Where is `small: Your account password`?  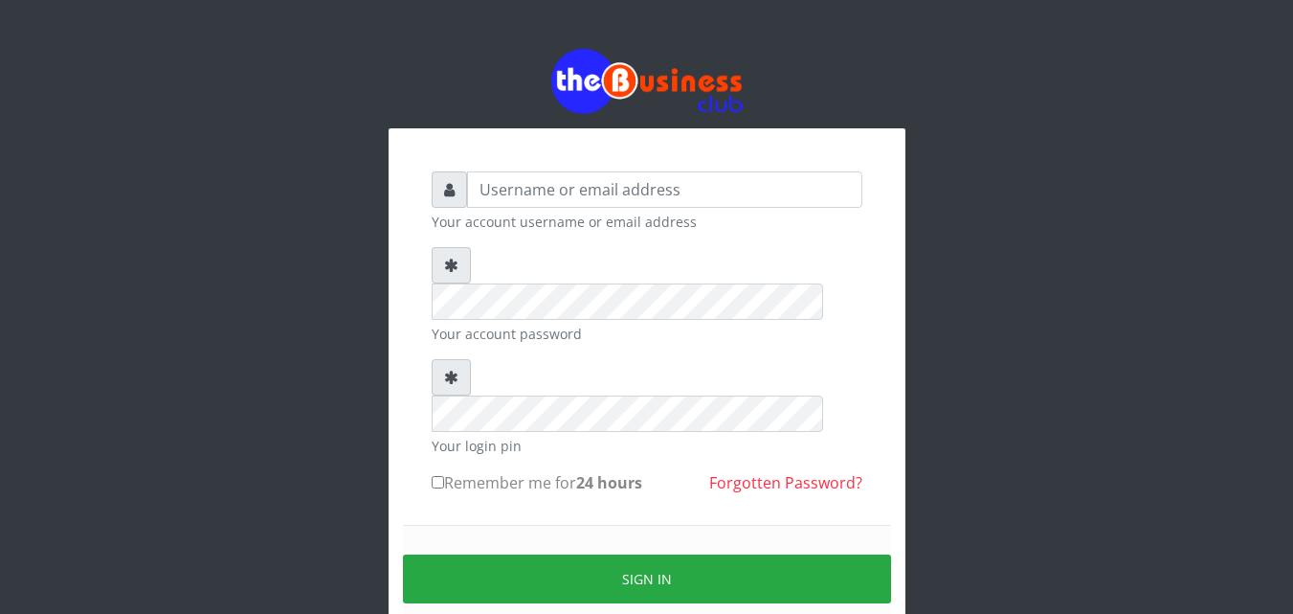
small: Your account password is located at coordinates (647, 333).